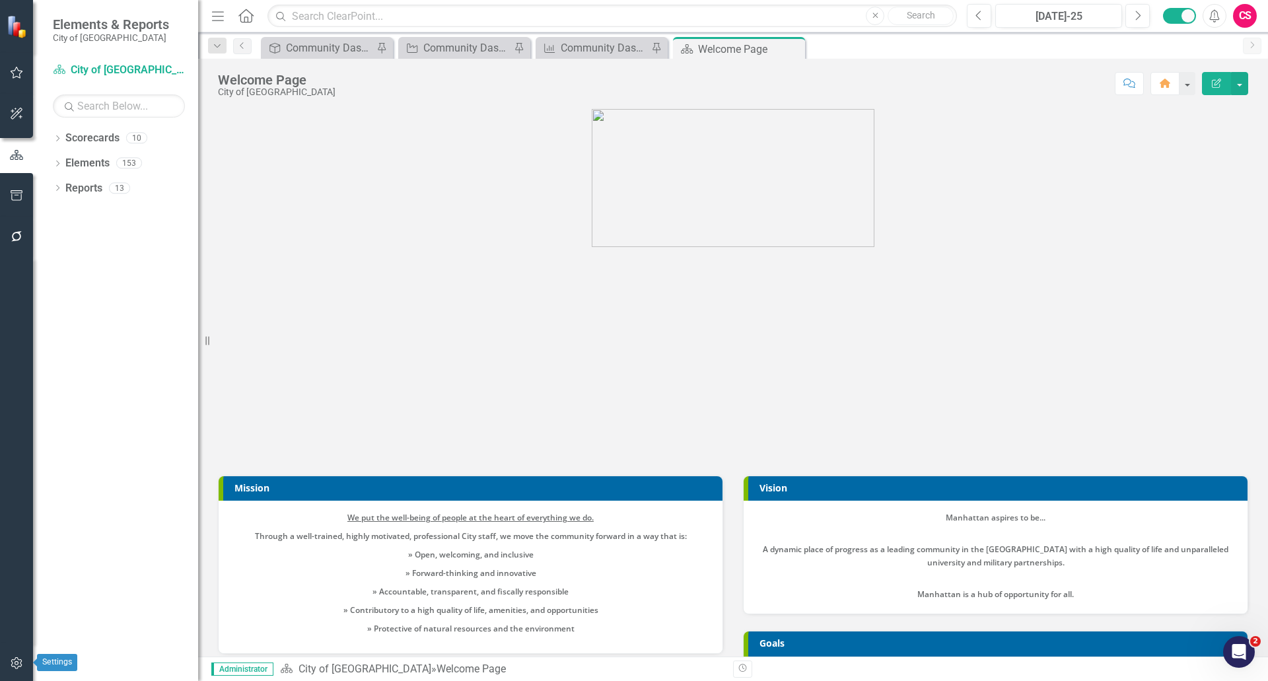  What do you see at coordinates (471, 628) in the screenshot?
I see `strong: » Protective of natural resources and the environment` at bounding box center [471, 628].